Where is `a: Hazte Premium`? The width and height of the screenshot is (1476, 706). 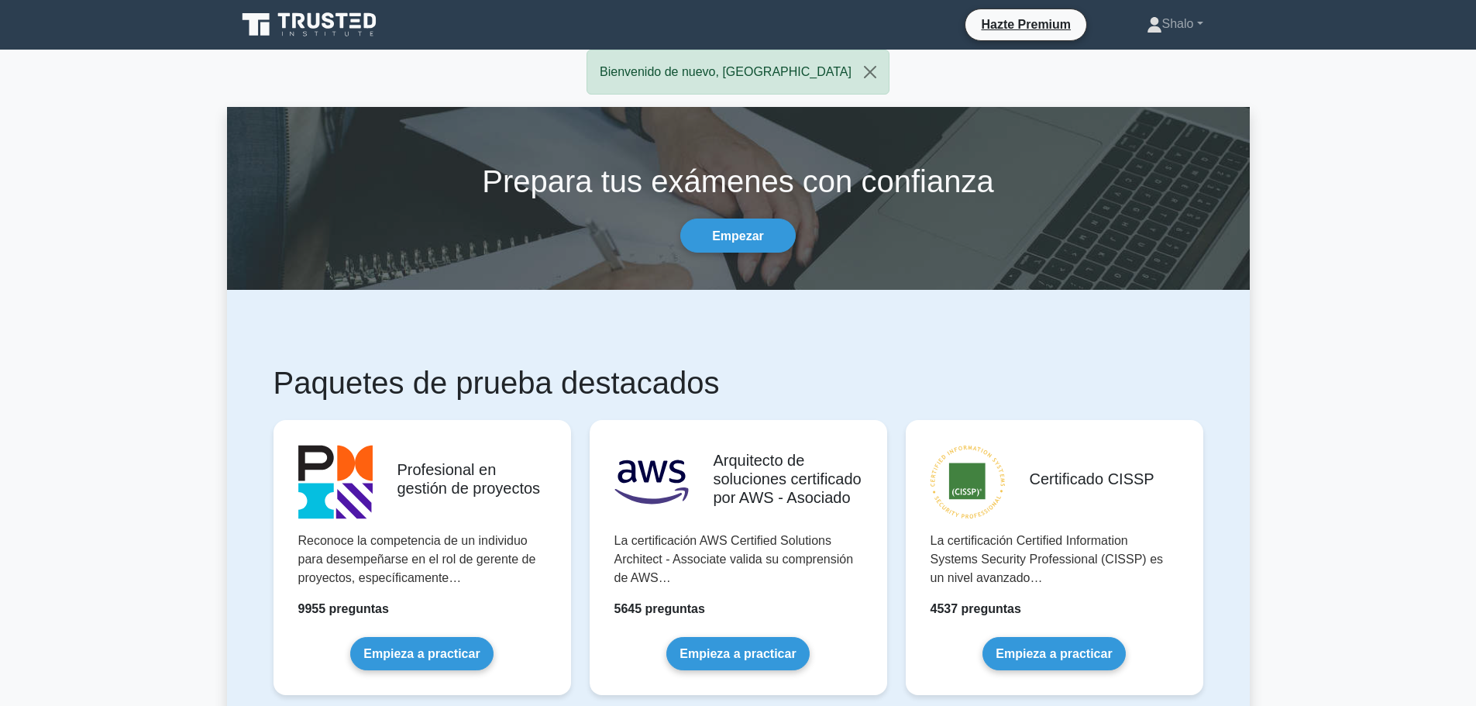
a: Hazte Premium is located at coordinates (1026, 24).